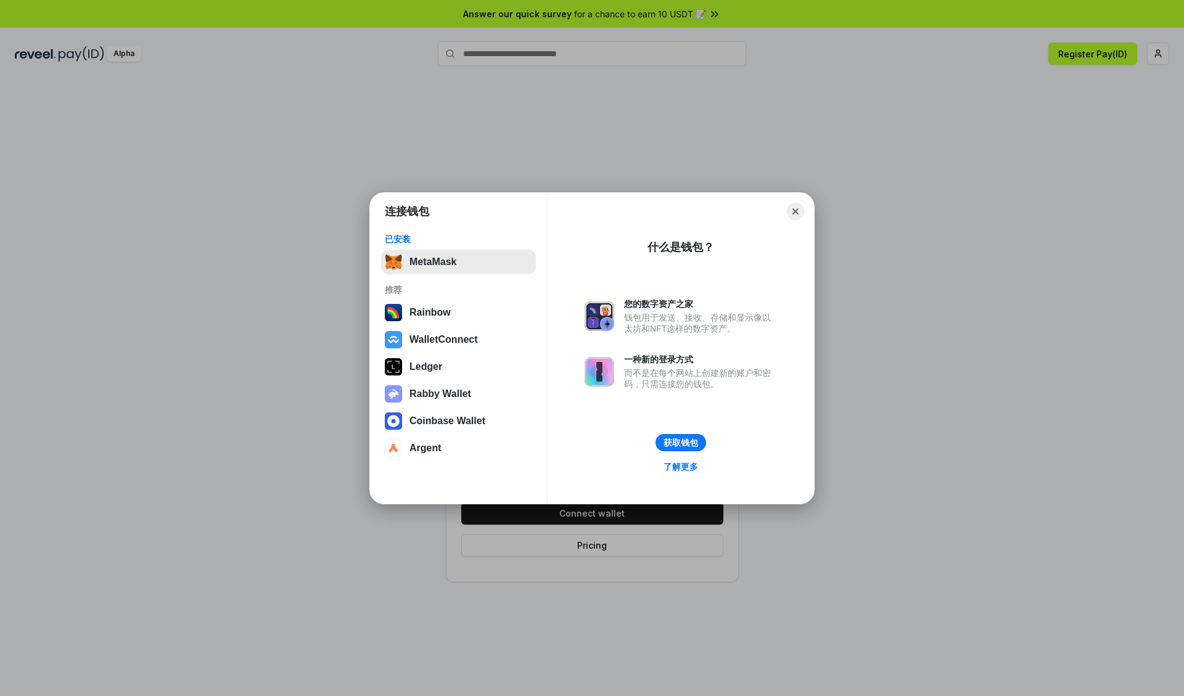  Describe the element at coordinates (681, 467) in the screenshot. I see `a: 了解更多` at that location.